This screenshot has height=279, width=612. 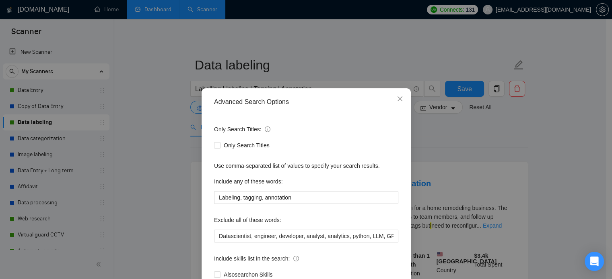 What do you see at coordinates (594, 262) in the screenshot?
I see `div: Open Intercom Messenger` at bounding box center [594, 262].